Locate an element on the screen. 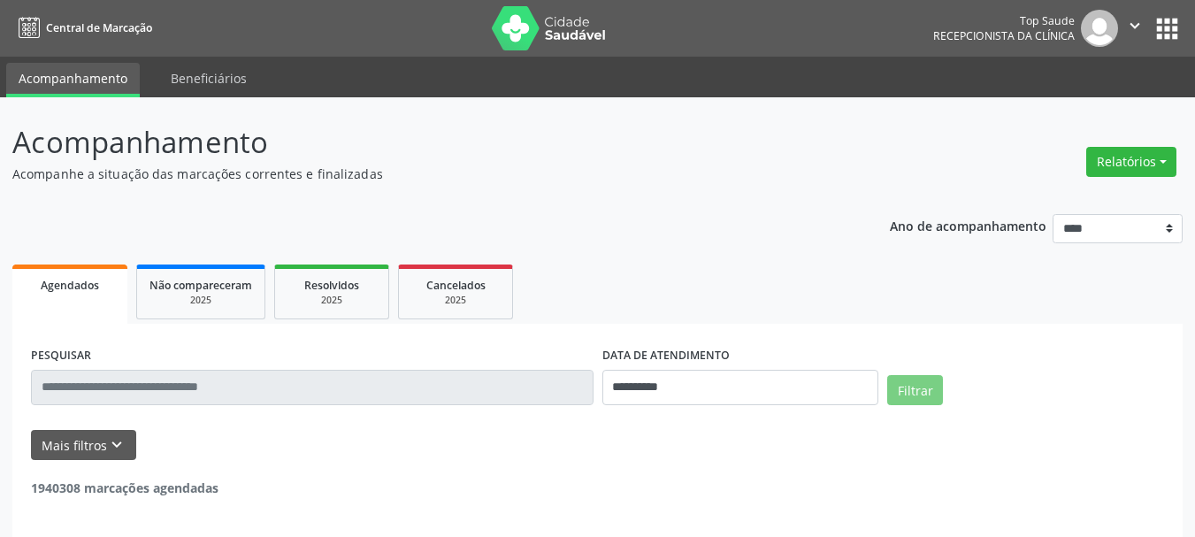 The image size is (1195, 537). span: Recepcionista da clínica is located at coordinates (1004, 35).